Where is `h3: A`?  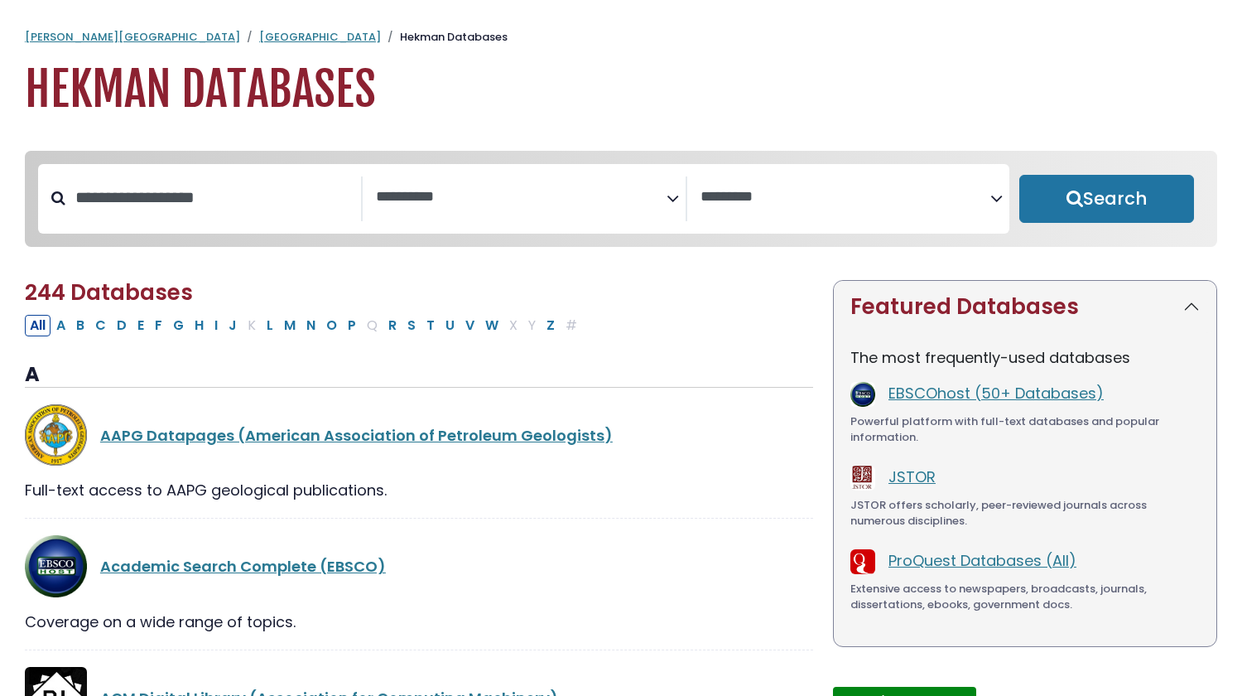
h3: A is located at coordinates (419, 375).